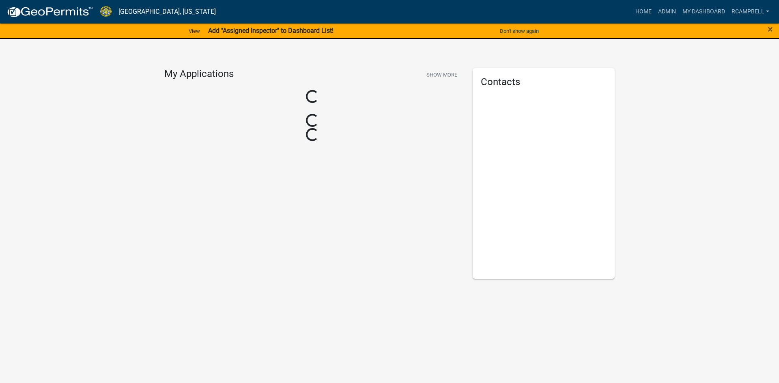 This screenshot has width=779, height=383. I want to click on a: View, so click(194, 31).